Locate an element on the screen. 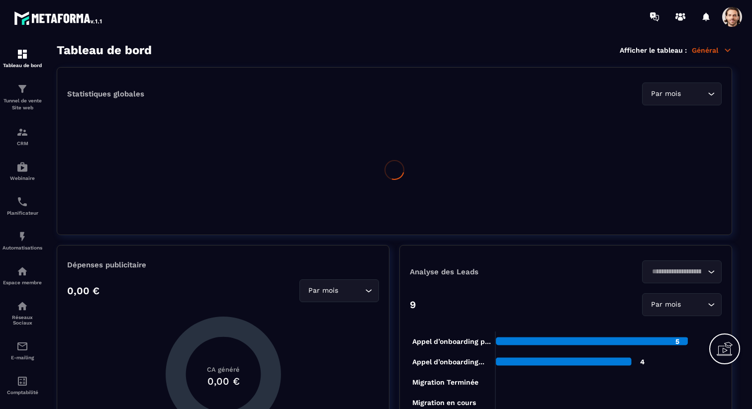 This screenshot has height=409, width=752. a: formationformationTunnel de vente Site web is located at coordinates (22, 97).